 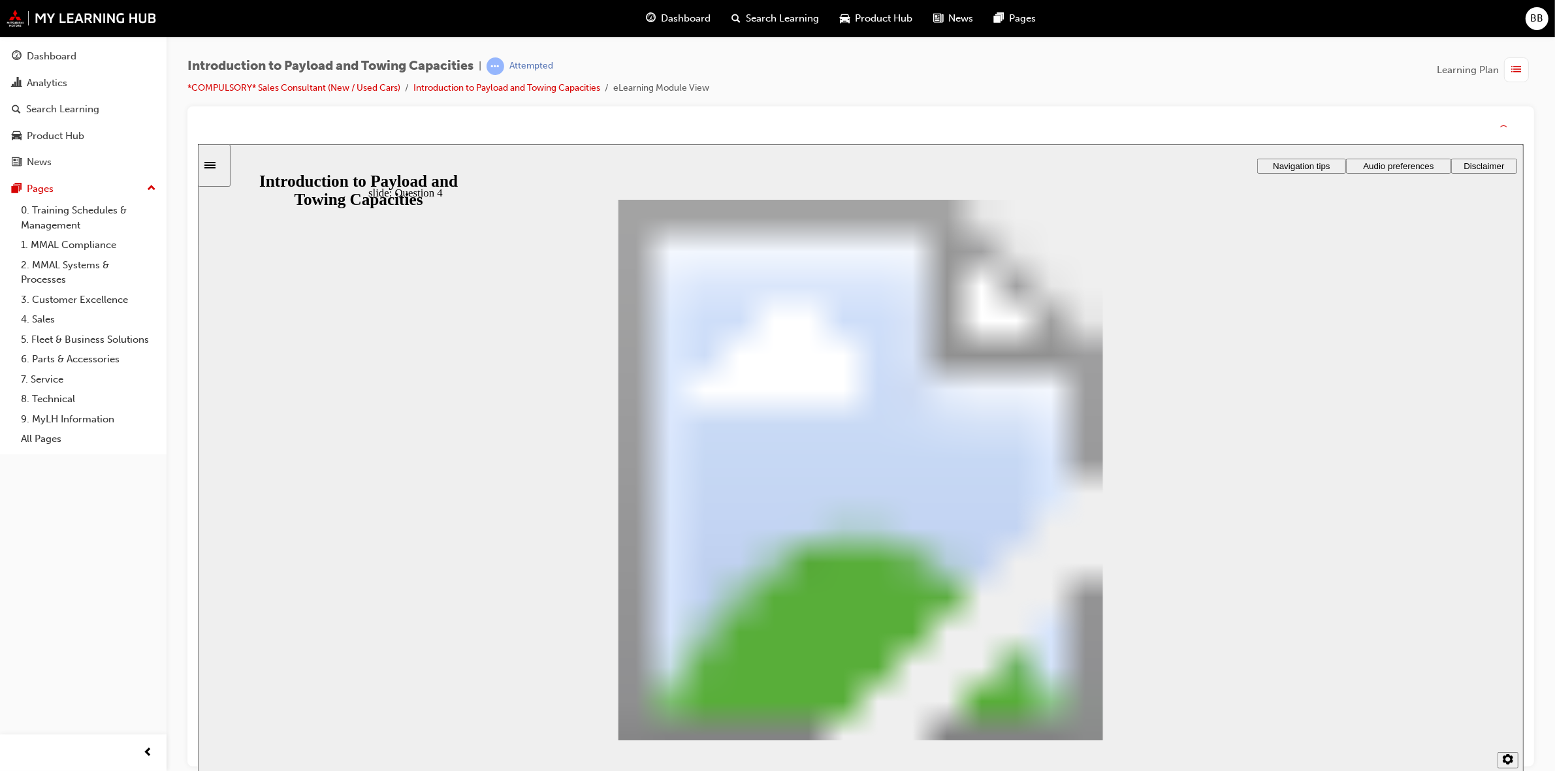 I want to click on span: Learning Plan, so click(x=1467, y=70).